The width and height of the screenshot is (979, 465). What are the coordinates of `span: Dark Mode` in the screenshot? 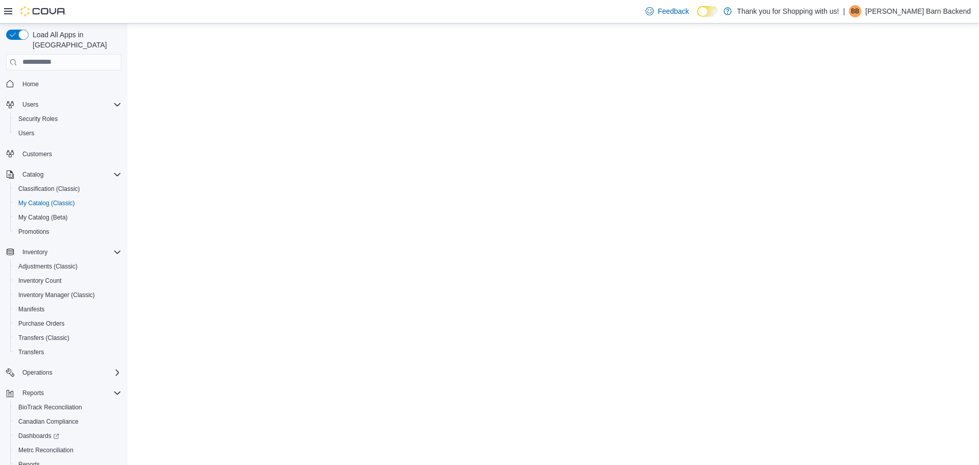 It's located at (697, 17).